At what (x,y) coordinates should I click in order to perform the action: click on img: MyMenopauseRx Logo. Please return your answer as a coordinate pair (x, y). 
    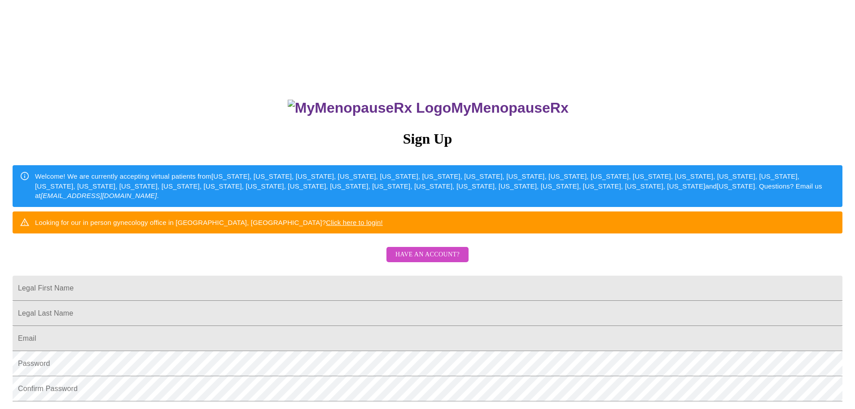
    Looking at the image, I should click on (369, 108).